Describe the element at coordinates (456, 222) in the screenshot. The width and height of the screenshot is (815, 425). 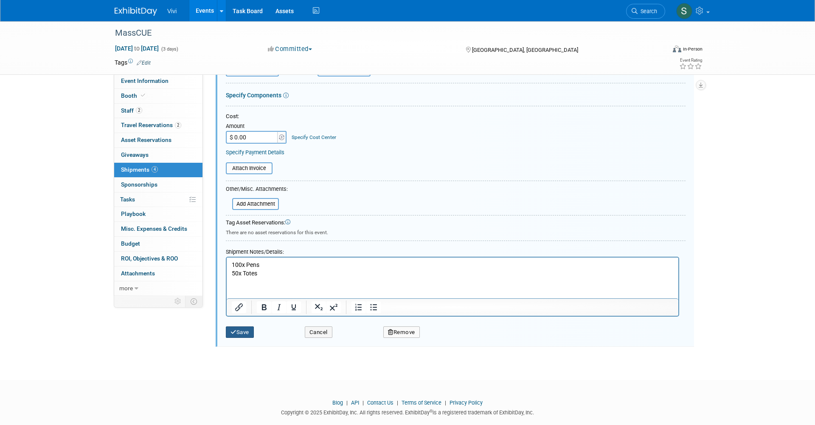
I see `div: Tag Asset Reservations:` at that location.